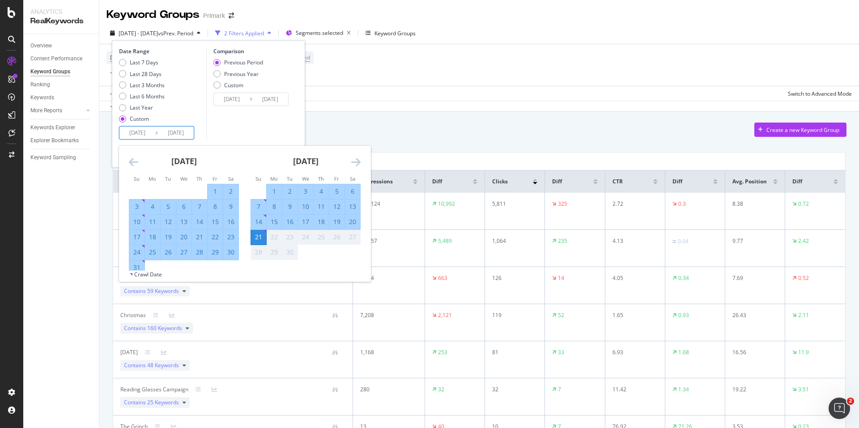 This screenshot has width=859, height=428. What do you see at coordinates (353, 222) in the screenshot?
I see `td: Selected. Saturday, September 20, 2025` at bounding box center [353, 222].